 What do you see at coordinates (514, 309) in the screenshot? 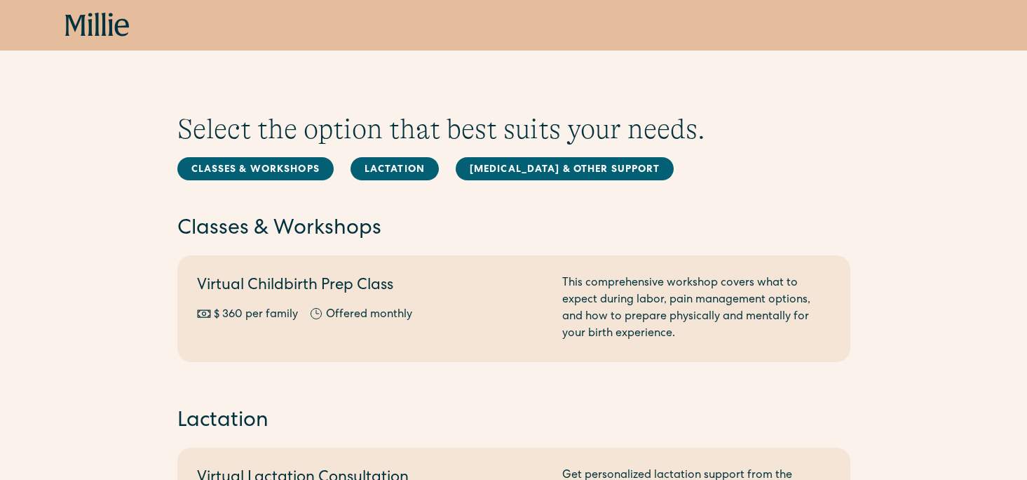
I see `a: Virtual Childbirth Prep Class$ 360 per familyOffered monthlyThis comprehensive workshop covers wh...` at bounding box center [514, 309].